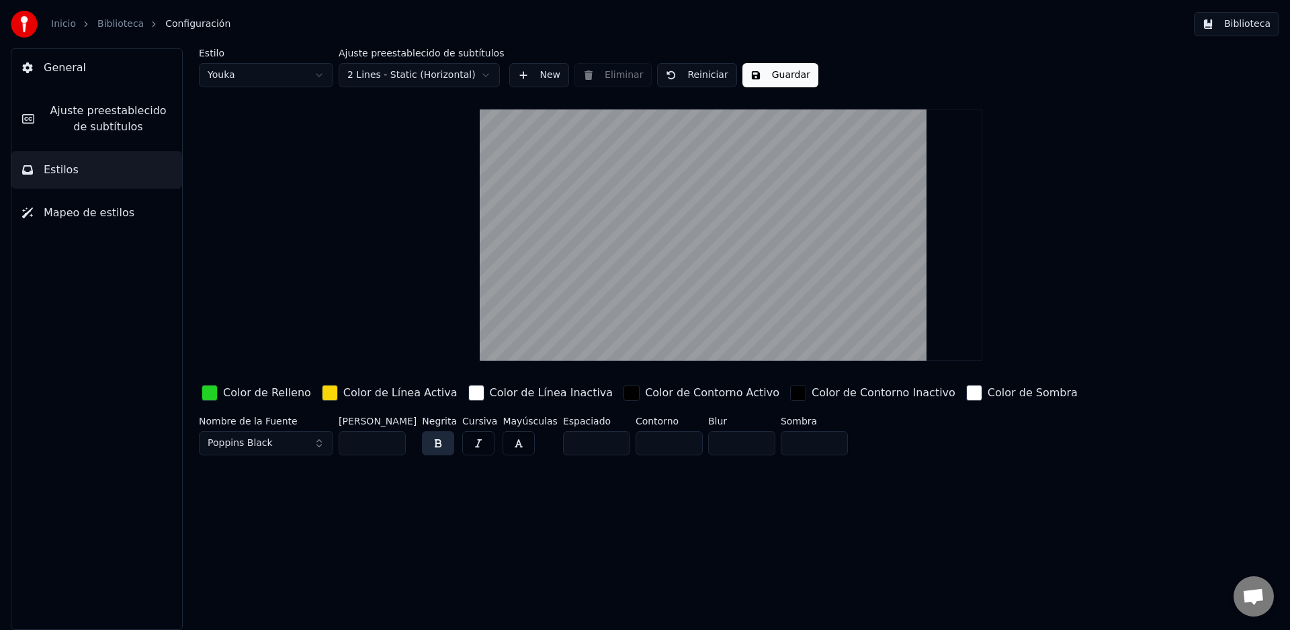 This screenshot has width=1290, height=630. I want to click on label: Ajuste preestablecido de subtítulos, so click(421, 53).